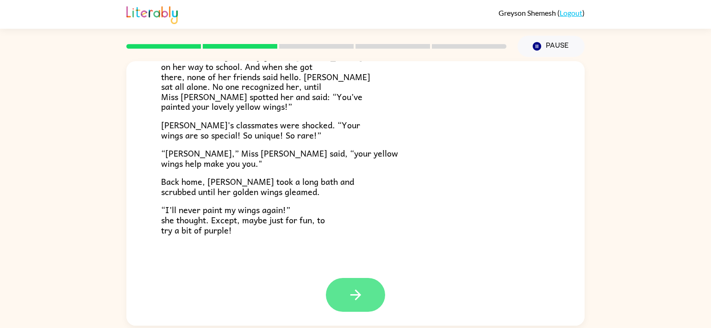  Describe the element at coordinates (152, 14) in the screenshot. I see `img: Literably` at that location.